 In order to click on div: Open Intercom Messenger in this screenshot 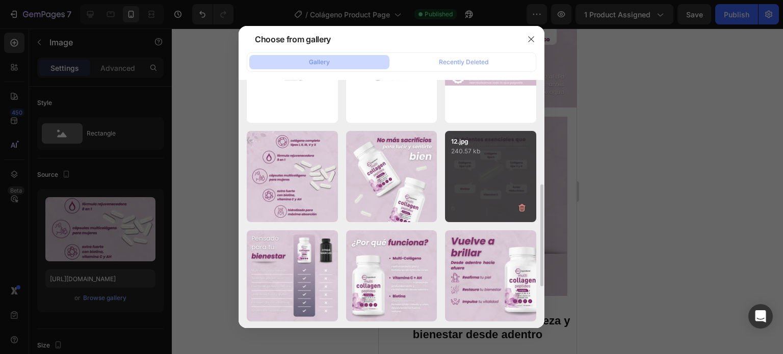, I will do `click(761, 317)`.